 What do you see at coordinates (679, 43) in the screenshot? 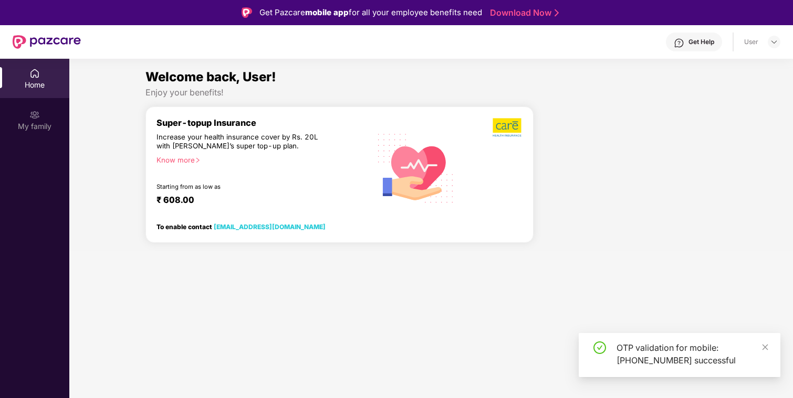
I see `img: svg+xml;base64,PHN2ZyBpZD0iSGVscC0zMngzMiIgeG1sbnM9Imh0dHA6Ly93d3cudzMub3JnLzIwMDAvc3ZnIiB3aWR0aD...` at bounding box center [679, 43].